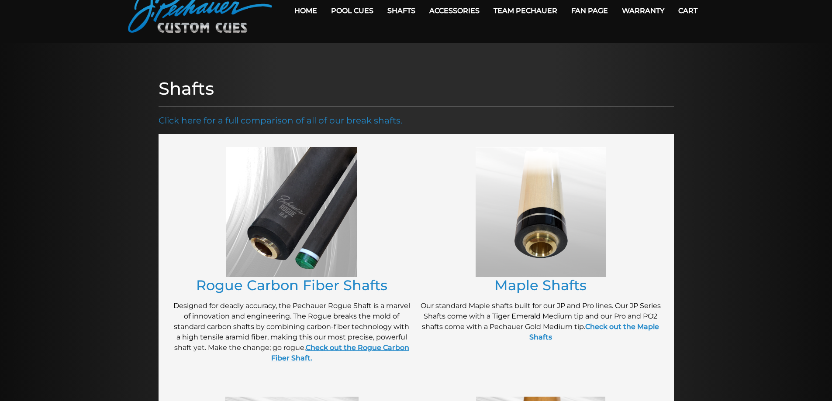  I want to click on p: Our standard Maple shafts built for our JP and Pro lines. Our JP Series Shafts come with a Tiger ..., so click(541, 322).